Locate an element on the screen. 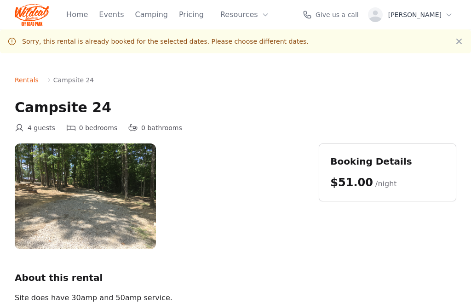 Image resolution: width=471 pixels, height=303 pixels. h1: Campsite 24 is located at coordinates (236, 108).